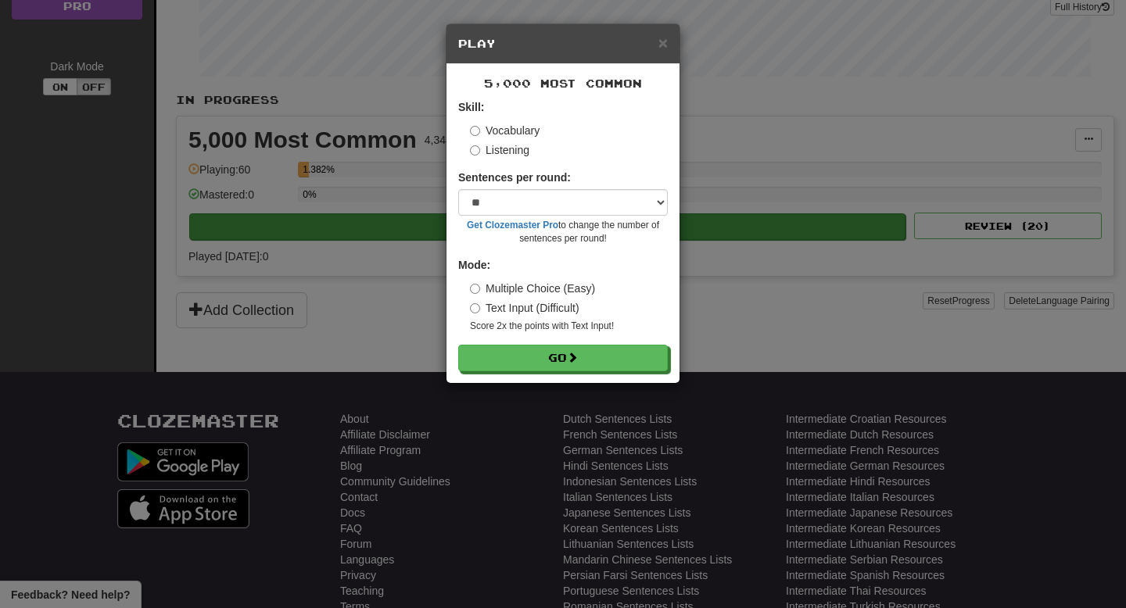  Describe the element at coordinates (474, 265) in the screenshot. I see `strong: Mode:` at that location.